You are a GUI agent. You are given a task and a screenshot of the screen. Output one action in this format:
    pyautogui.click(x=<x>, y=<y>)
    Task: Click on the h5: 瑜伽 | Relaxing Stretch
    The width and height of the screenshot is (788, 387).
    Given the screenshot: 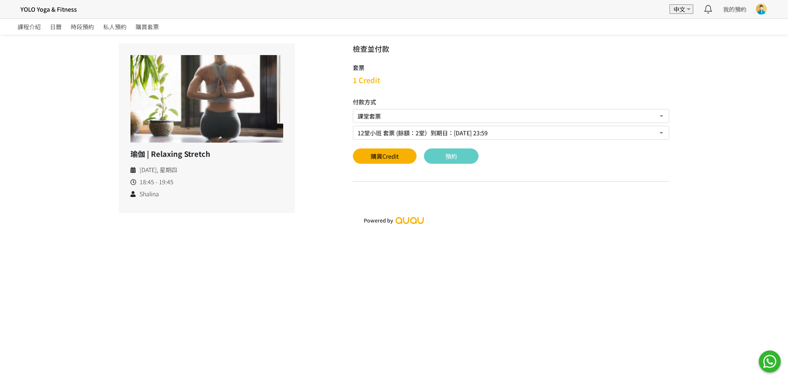 What is the action you would take?
    pyautogui.click(x=207, y=154)
    